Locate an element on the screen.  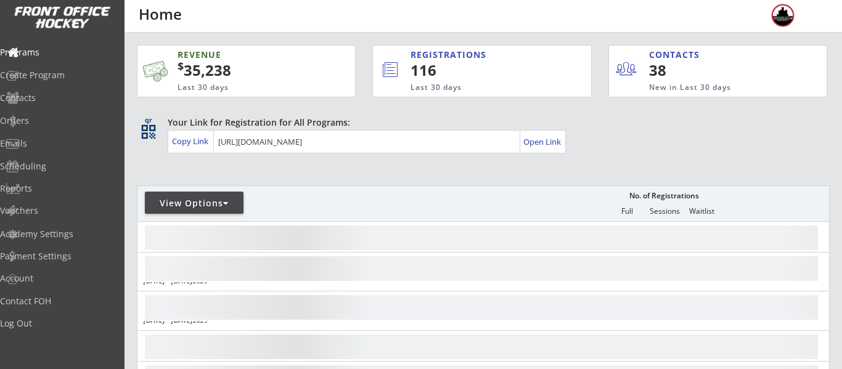
a: Open Link is located at coordinates (543, 142).